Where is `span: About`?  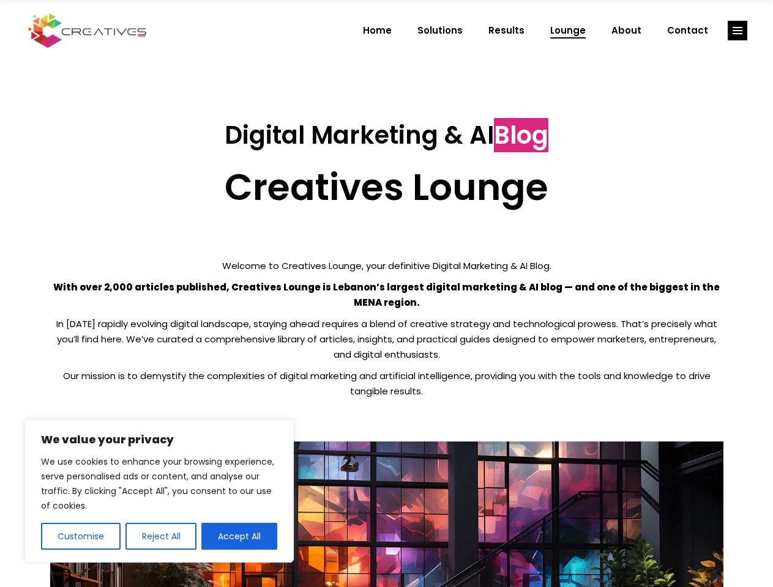
span: About is located at coordinates (626, 31).